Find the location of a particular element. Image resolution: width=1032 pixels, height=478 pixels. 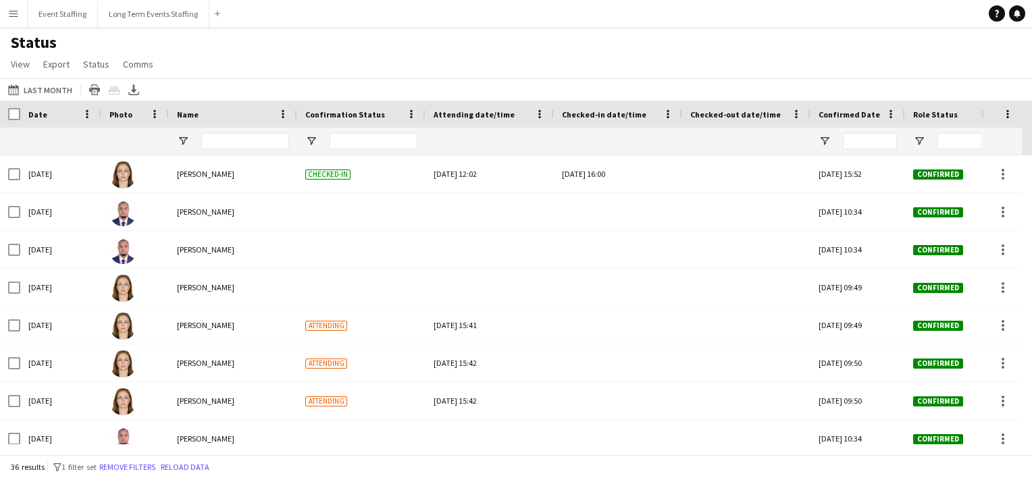

span: Photo is located at coordinates (121, 114).